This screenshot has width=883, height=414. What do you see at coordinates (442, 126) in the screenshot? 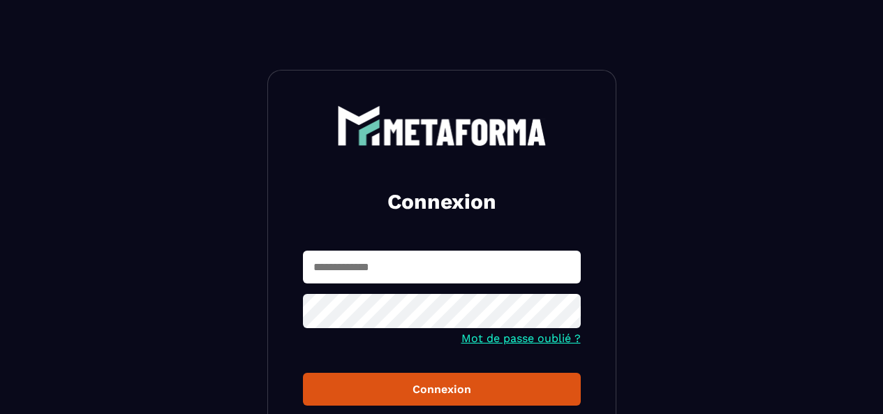
I see `a: logo` at bounding box center [442, 126].